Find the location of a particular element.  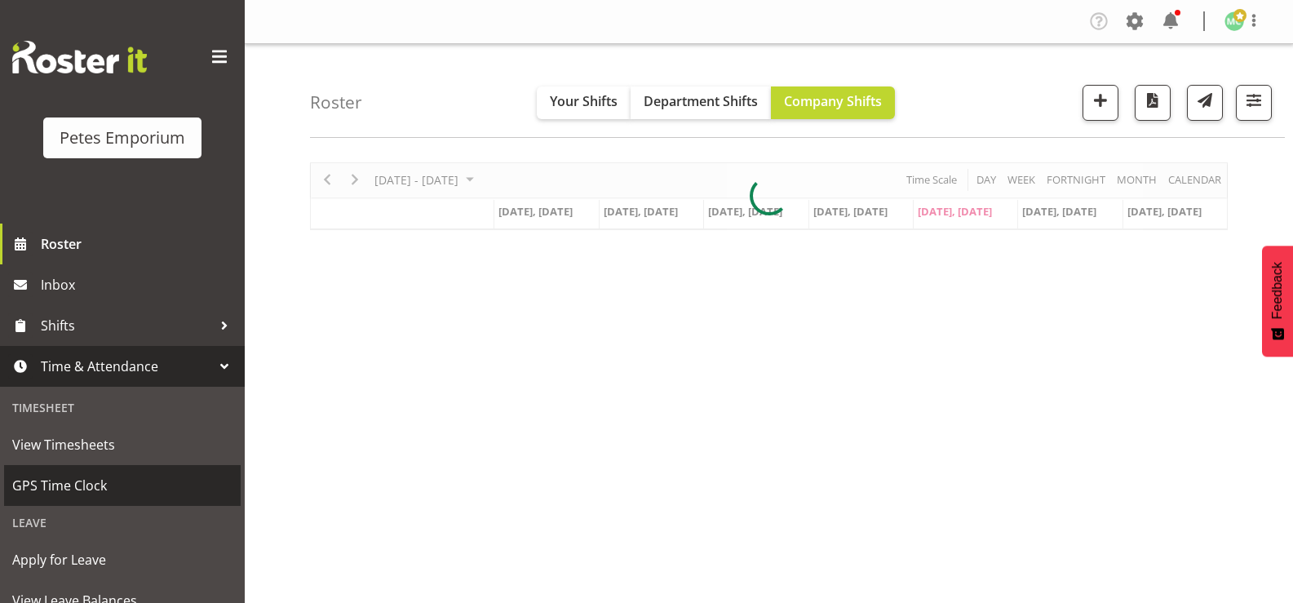

img: melissa-cowen2635.jpg is located at coordinates (1234, 21).